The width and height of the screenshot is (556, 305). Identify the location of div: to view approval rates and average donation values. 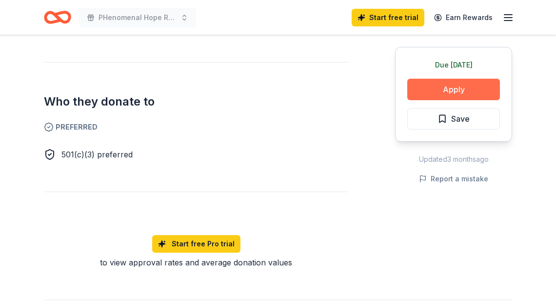
(196, 262).